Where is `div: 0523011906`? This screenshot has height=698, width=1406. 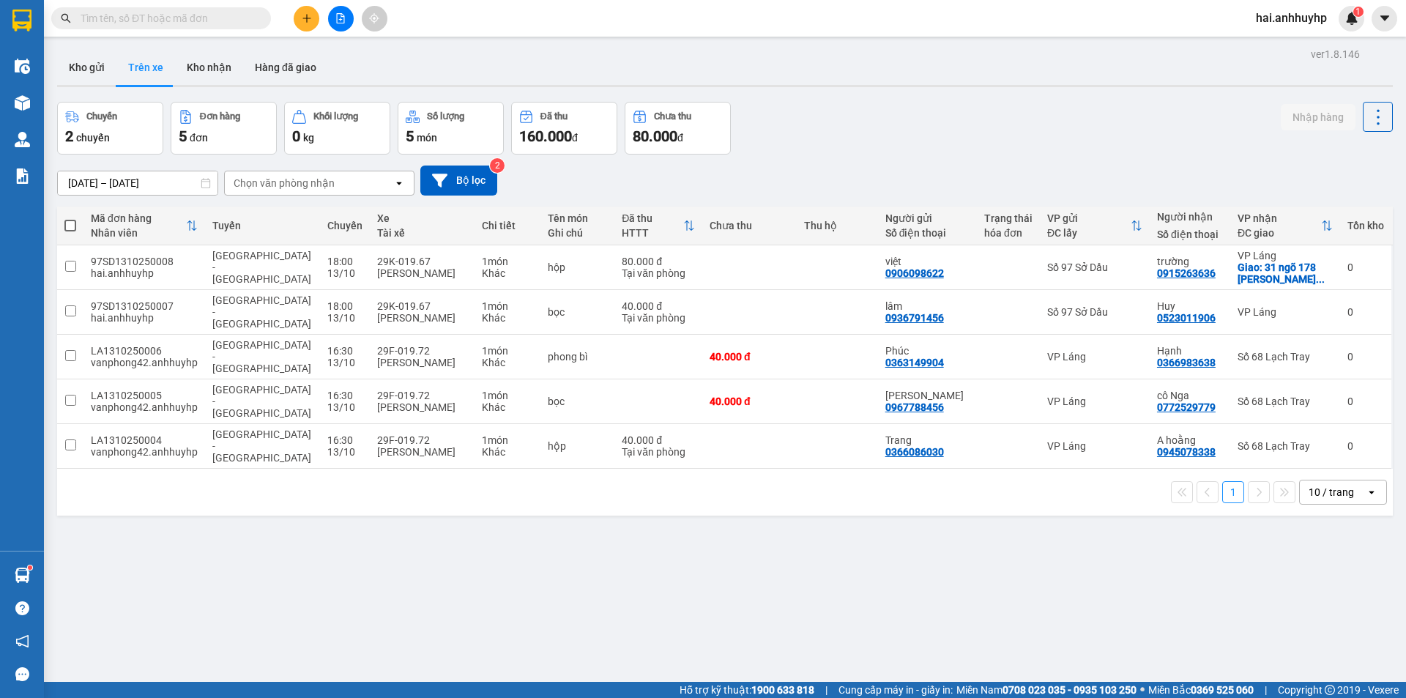
div: 0523011906 is located at coordinates (1186, 318).